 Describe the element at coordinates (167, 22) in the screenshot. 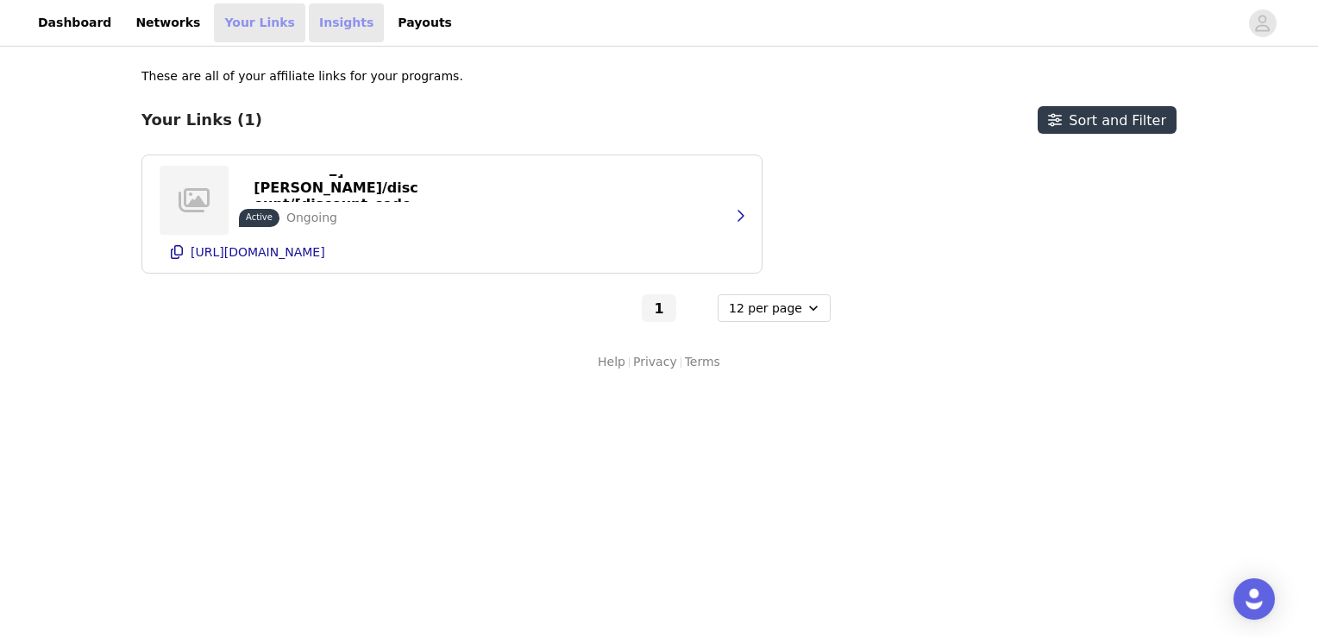

I see `a: Networks` at that location.